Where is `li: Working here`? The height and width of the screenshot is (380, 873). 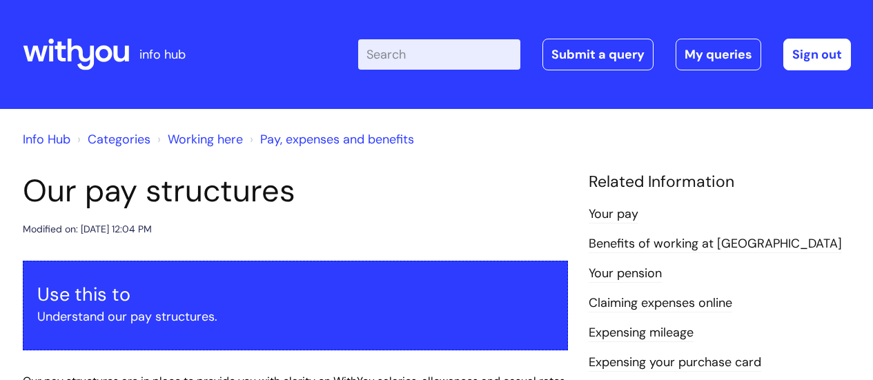
li: Working here is located at coordinates (198, 139).